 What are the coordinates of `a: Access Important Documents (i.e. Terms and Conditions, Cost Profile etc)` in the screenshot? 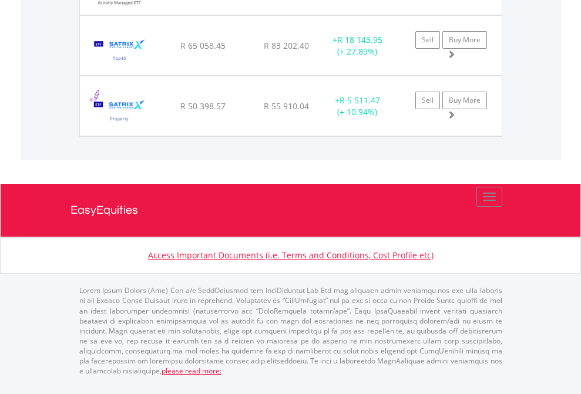 It's located at (291, 255).